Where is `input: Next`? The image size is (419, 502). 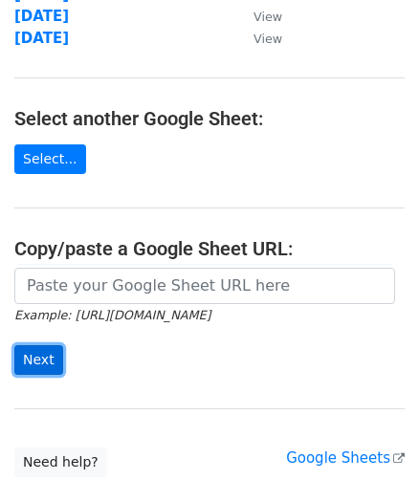
input: Next is located at coordinates (38, 360).